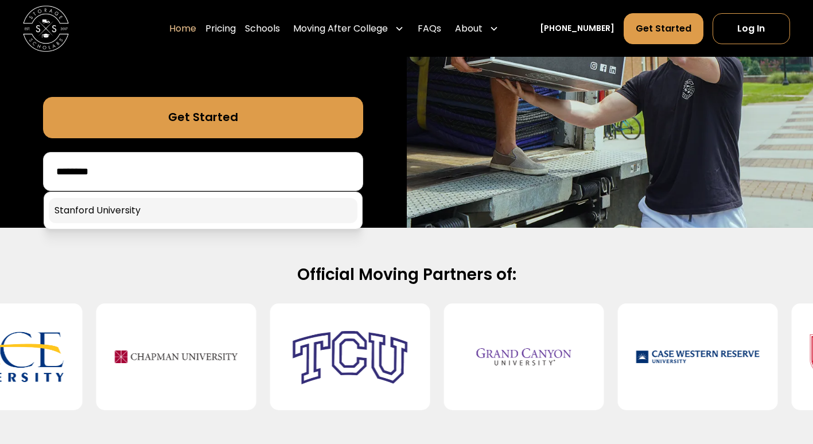 Image resolution: width=813 pixels, height=444 pixels. I want to click on a: FAQs, so click(429, 29).